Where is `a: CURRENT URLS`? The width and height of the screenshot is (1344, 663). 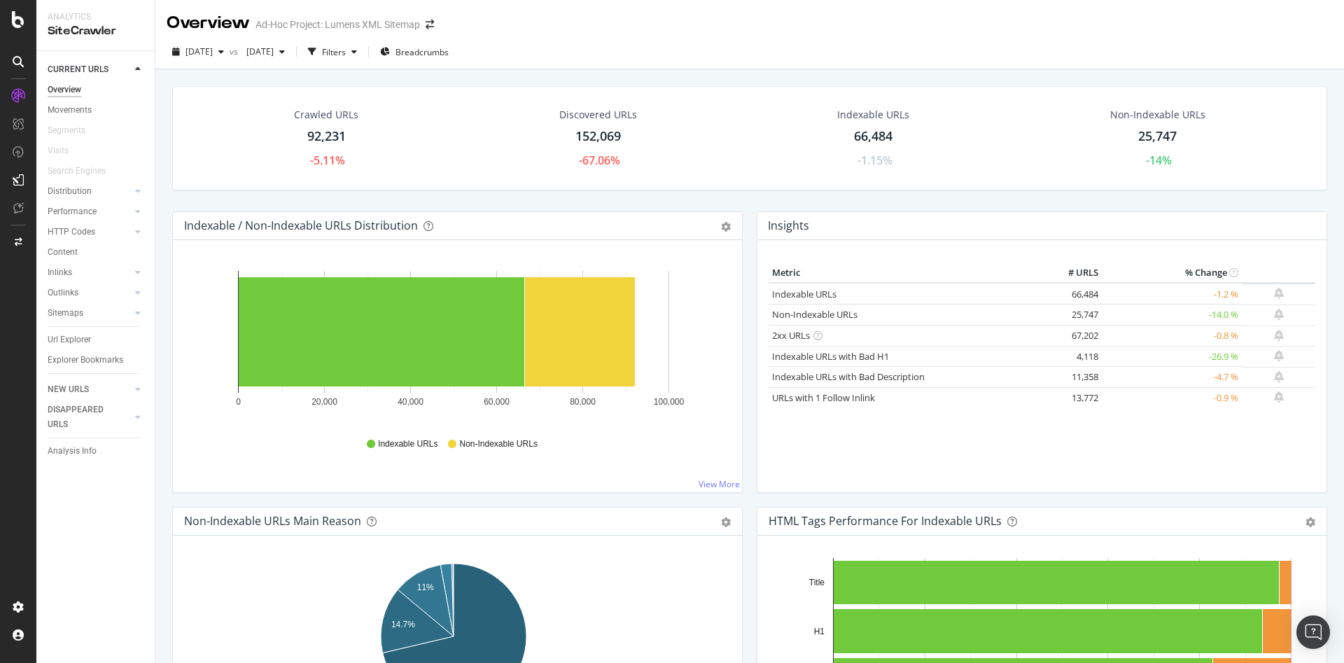
a: CURRENT URLS is located at coordinates (89, 69).